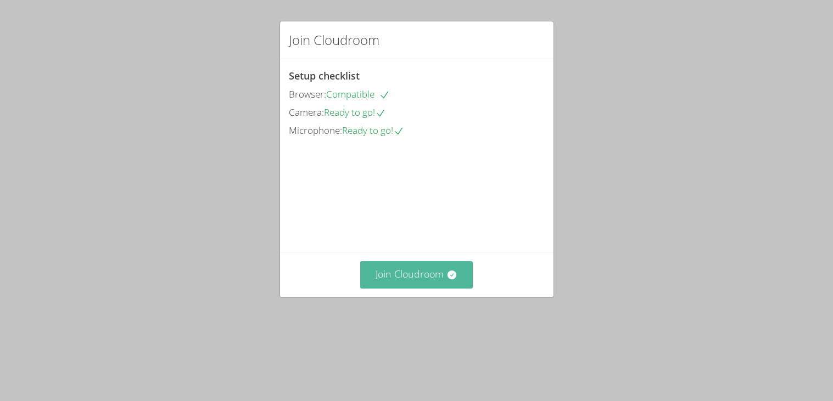 This screenshot has height=401, width=833. I want to click on span: Microphone:, so click(315, 130).